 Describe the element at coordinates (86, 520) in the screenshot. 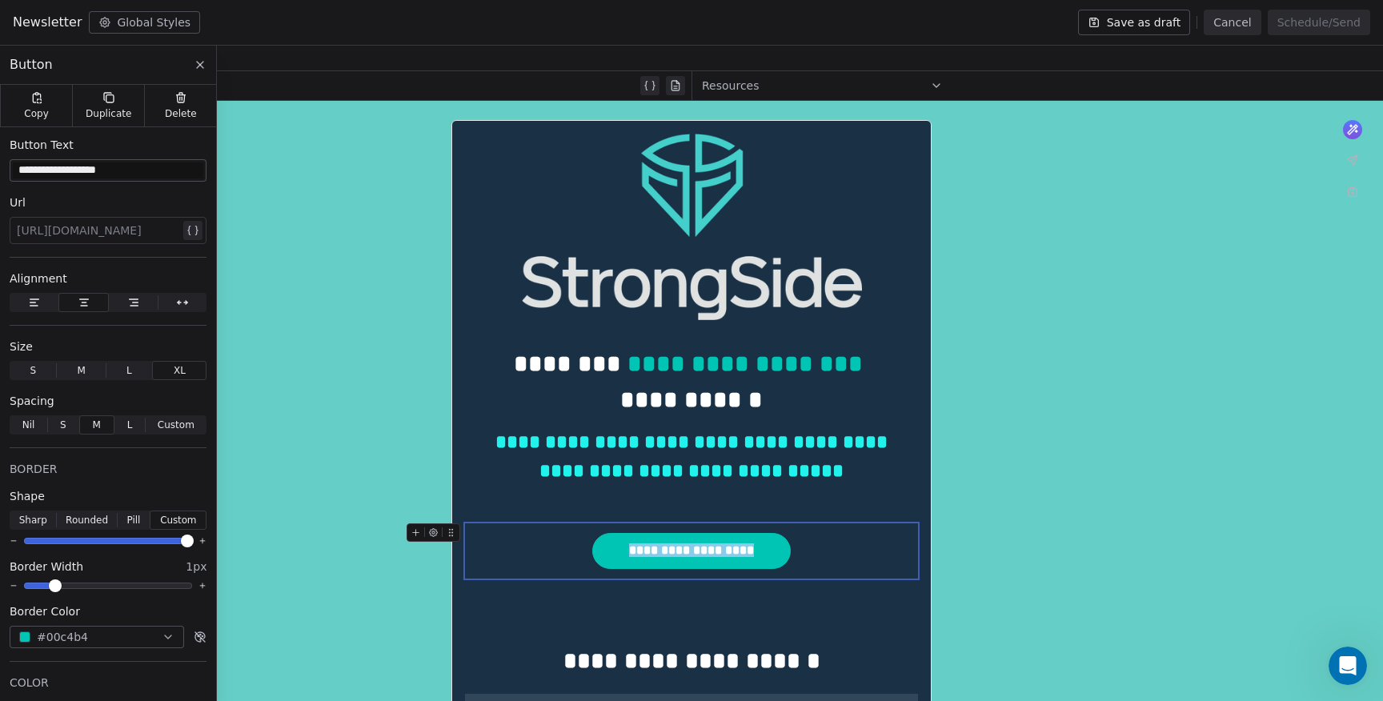

I see `span: Rounded` at that location.